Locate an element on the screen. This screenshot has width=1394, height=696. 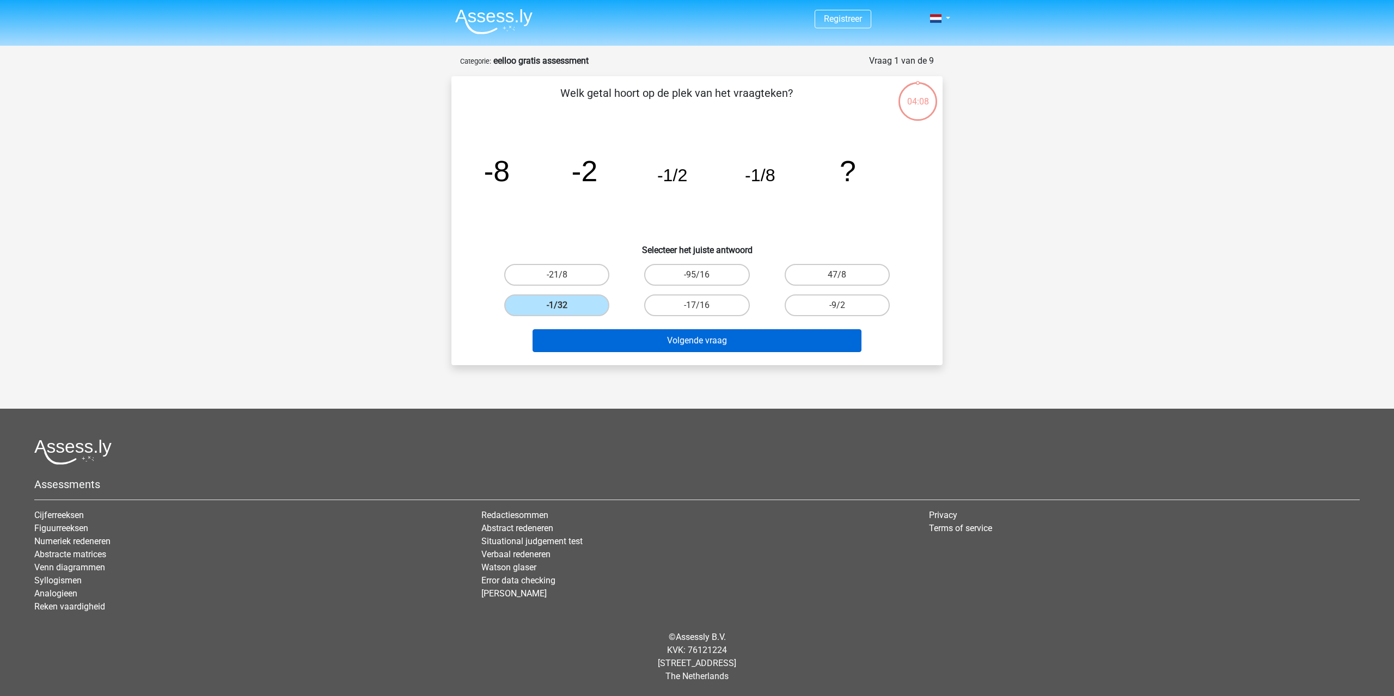
tspan: -8 is located at coordinates (497, 171).